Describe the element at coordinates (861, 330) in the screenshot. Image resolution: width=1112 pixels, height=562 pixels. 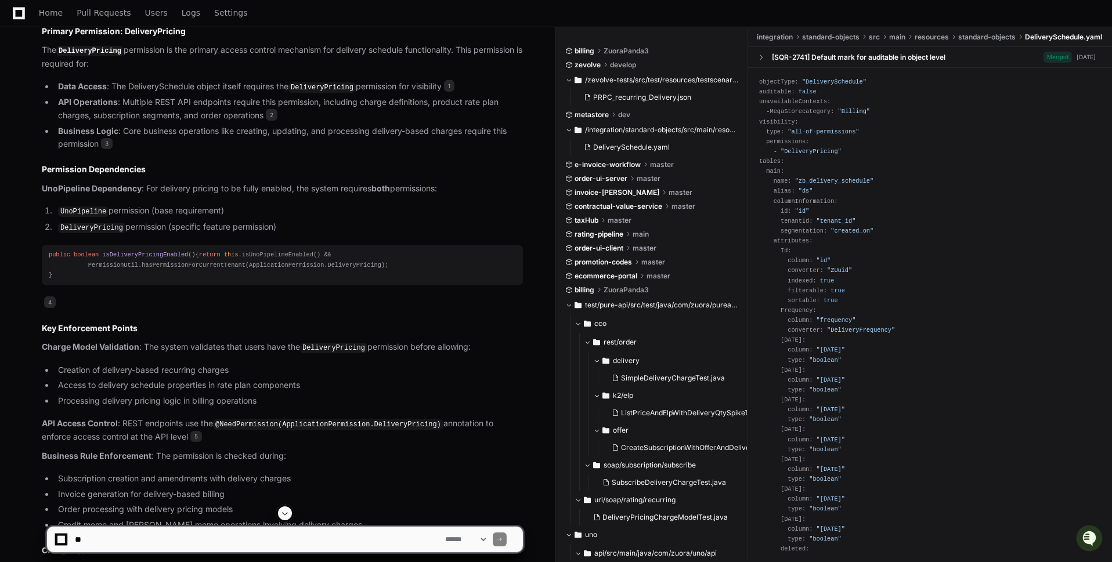
I see `span: "DeliveryFrequency"` at that location.